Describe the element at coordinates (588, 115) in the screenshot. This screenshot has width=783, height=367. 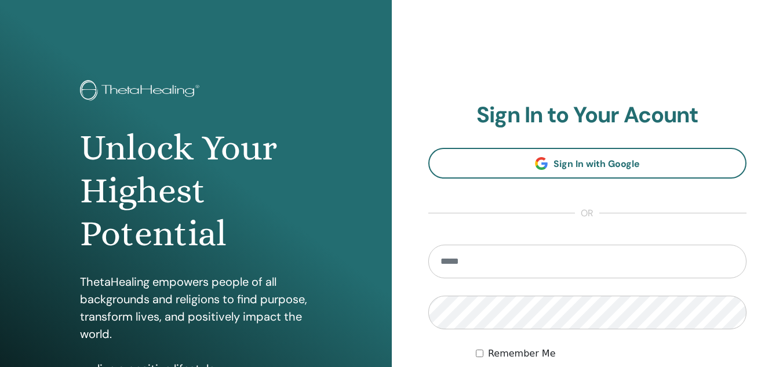
I see `h2: Sign In to Your Acount` at that location.